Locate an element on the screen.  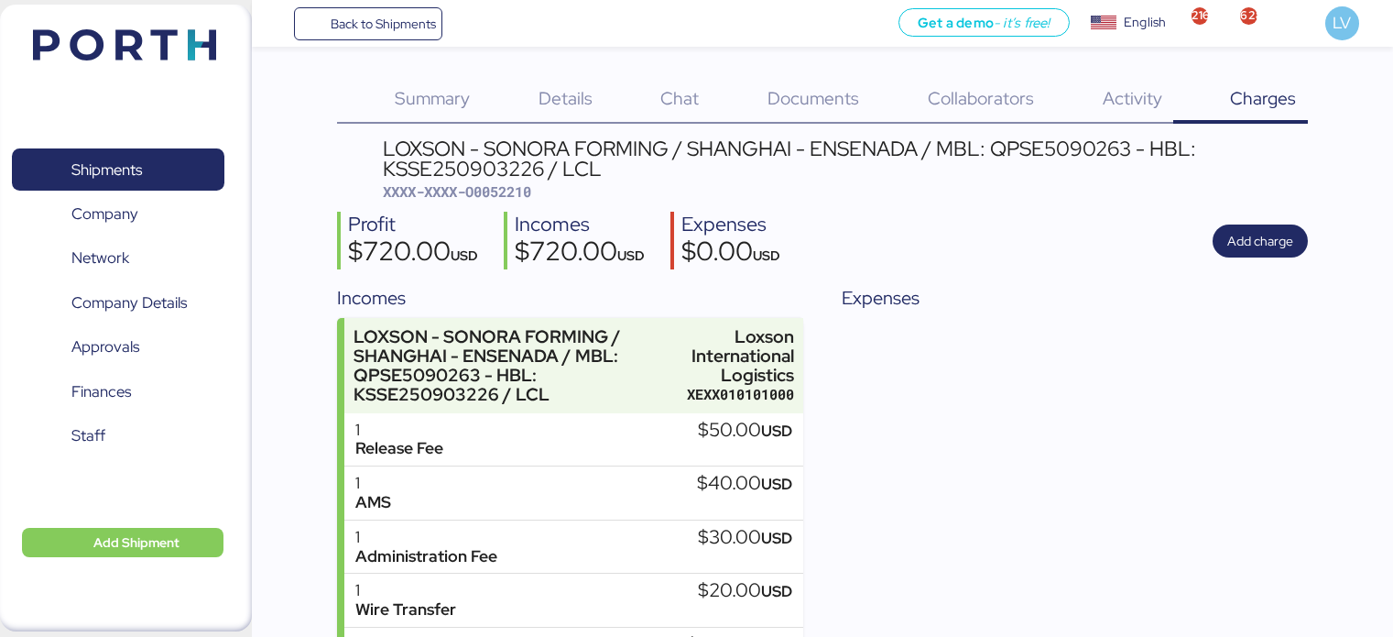
span: Company Details is located at coordinates (129, 302).